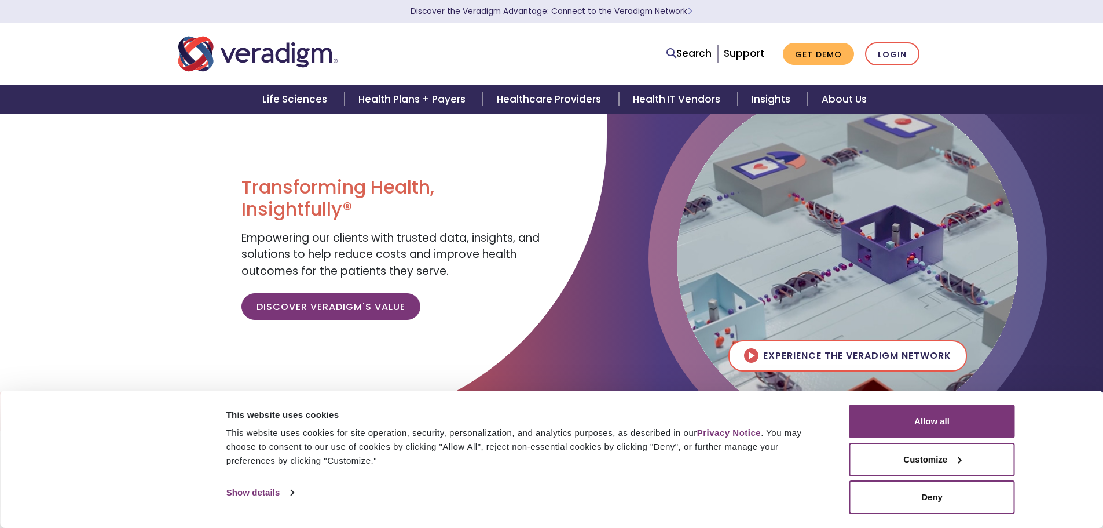 This screenshot has height=528, width=1103. Describe the element at coordinates (392, 198) in the screenshot. I see `h1: Transforming Health, Insightfully®` at that location.